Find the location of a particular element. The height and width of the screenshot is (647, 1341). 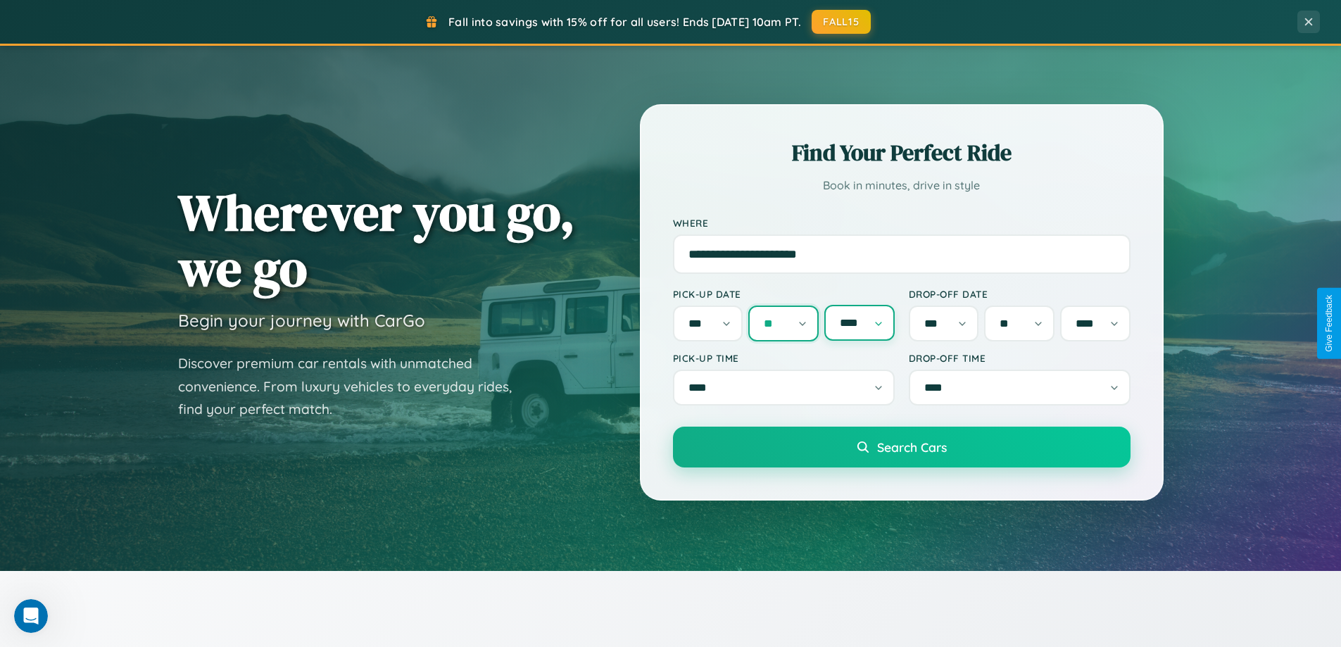

label: Drop-off Time is located at coordinates (1019, 357).